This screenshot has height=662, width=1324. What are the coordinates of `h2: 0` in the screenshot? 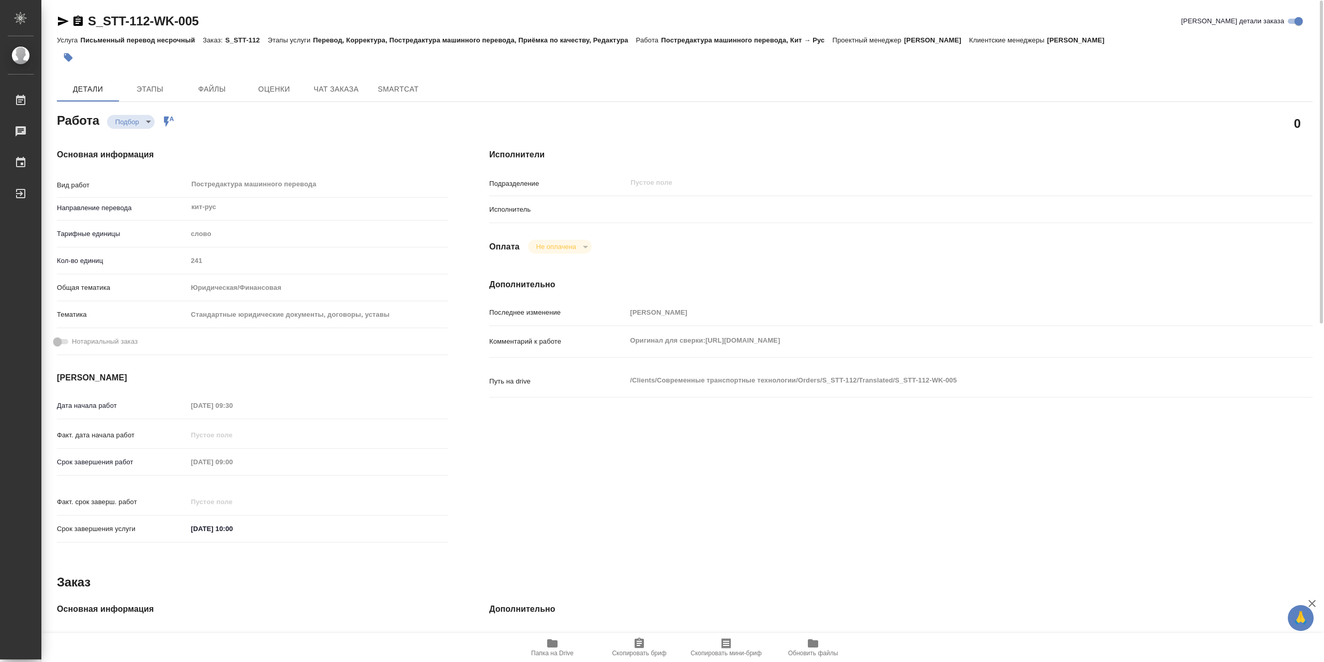 It's located at (1297, 123).